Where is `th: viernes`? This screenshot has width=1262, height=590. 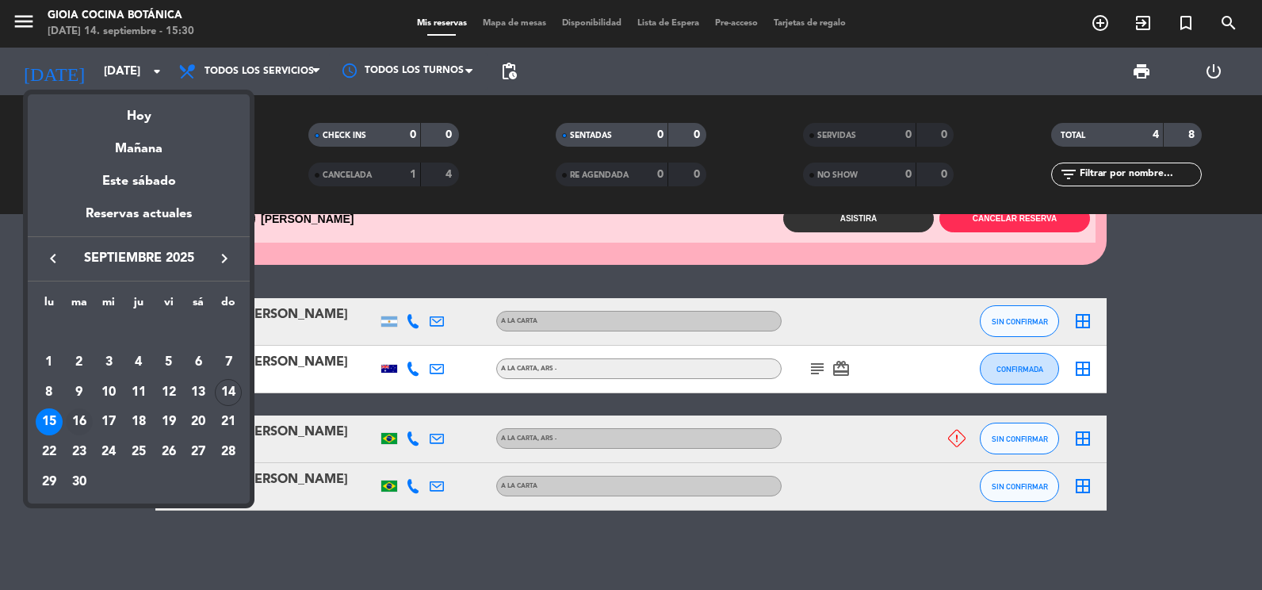 th: viernes is located at coordinates (169, 305).